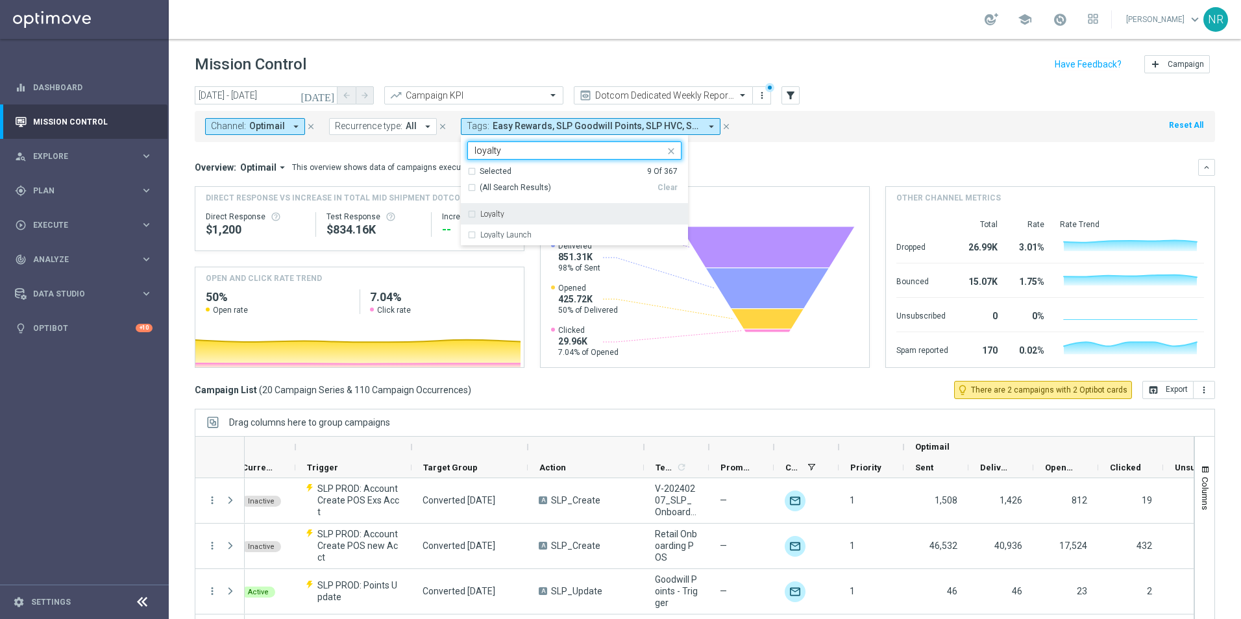 The height and width of the screenshot is (619, 1241). What do you see at coordinates (676, 546) in the screenshot?
I see `span: Retail Onboarding POS` at bounding box center [676, 546].